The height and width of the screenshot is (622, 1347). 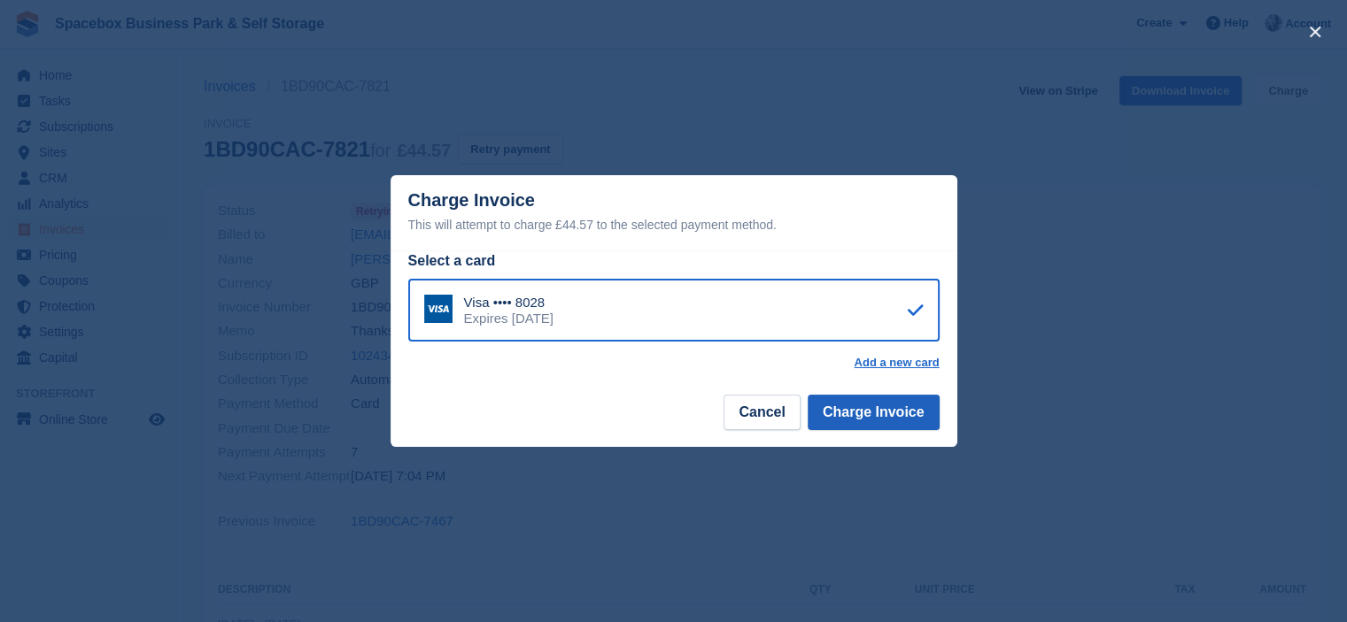 What do you see at coordinates (438, 309) in the screenshot?
I see `img: Visa Logo` at bounding box center [438, 309].